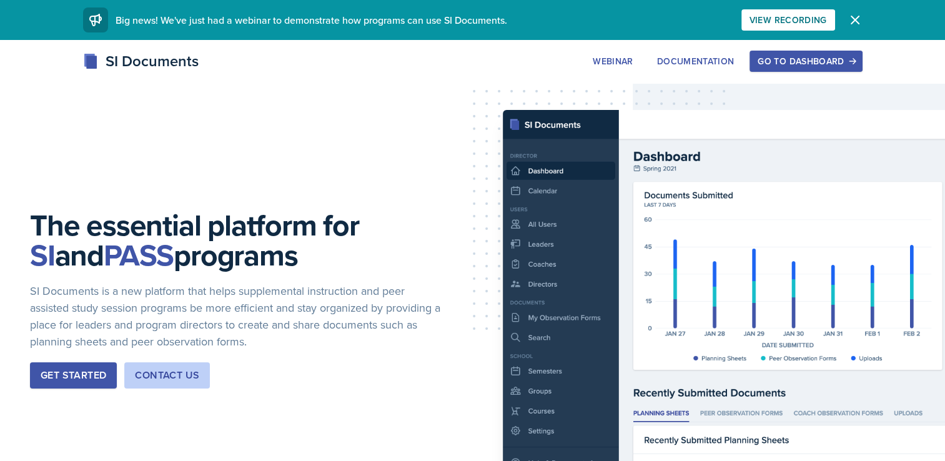  What do you see at coordinates (73, 376) in the screenshot?
I see `div: Get Started` at bounding box center [73, 376].